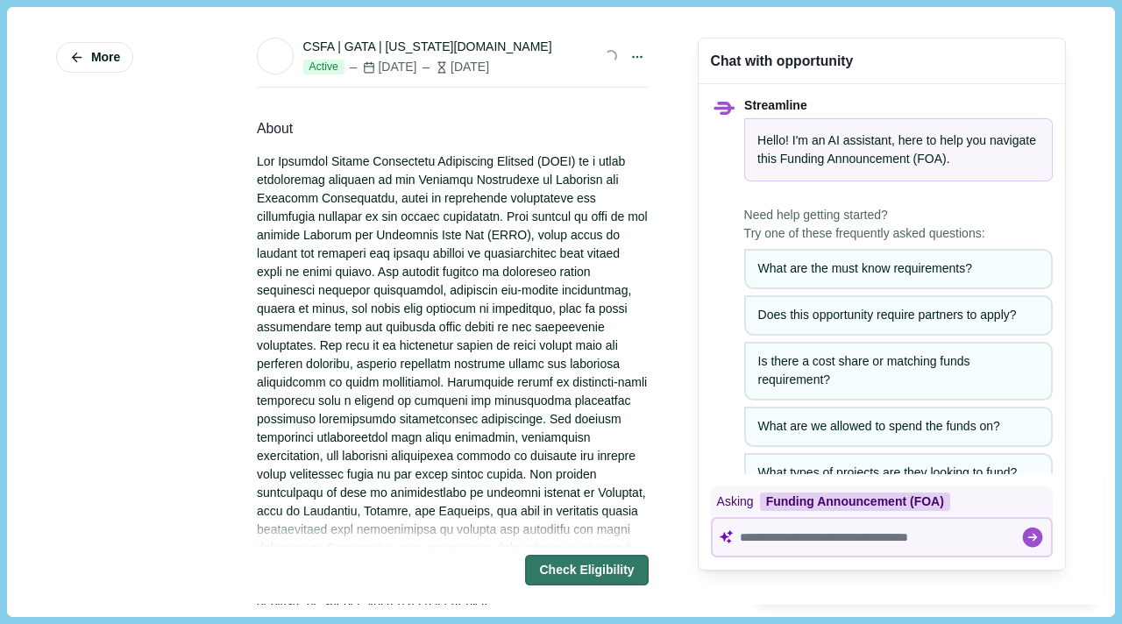 Image resolution: width=1122 pixels, height=624 pixels. Describe the element at coordinates (899, 315) in the screenshot. I see `div: Does this opportunity require partners to apply?` at that location.